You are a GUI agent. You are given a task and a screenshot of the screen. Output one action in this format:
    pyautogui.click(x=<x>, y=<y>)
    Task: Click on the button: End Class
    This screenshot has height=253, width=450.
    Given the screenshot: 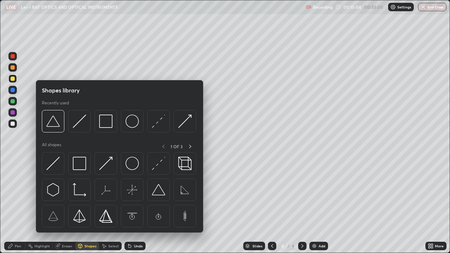 What is the action you would take?
    pyautogui.click(x=432, y=7)
    